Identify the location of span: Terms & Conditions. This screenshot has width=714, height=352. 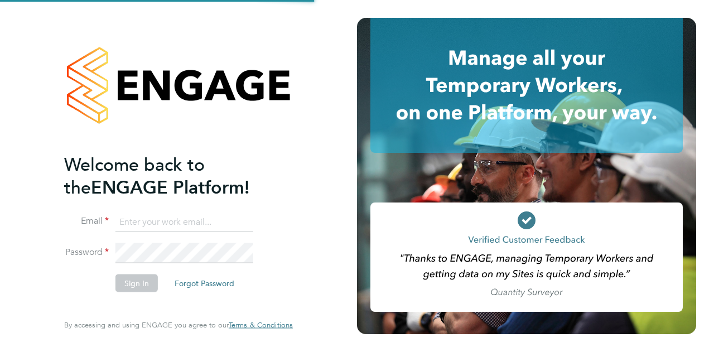
(260, 324).